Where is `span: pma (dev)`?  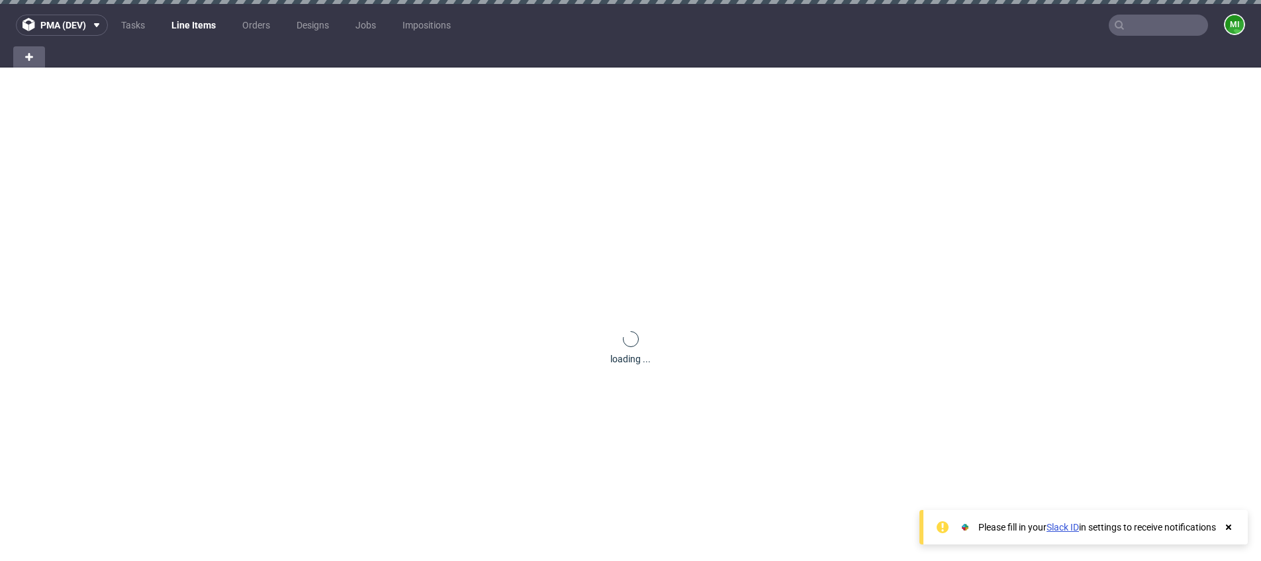 span: pma (dev) is located at coordinates (63, 25).